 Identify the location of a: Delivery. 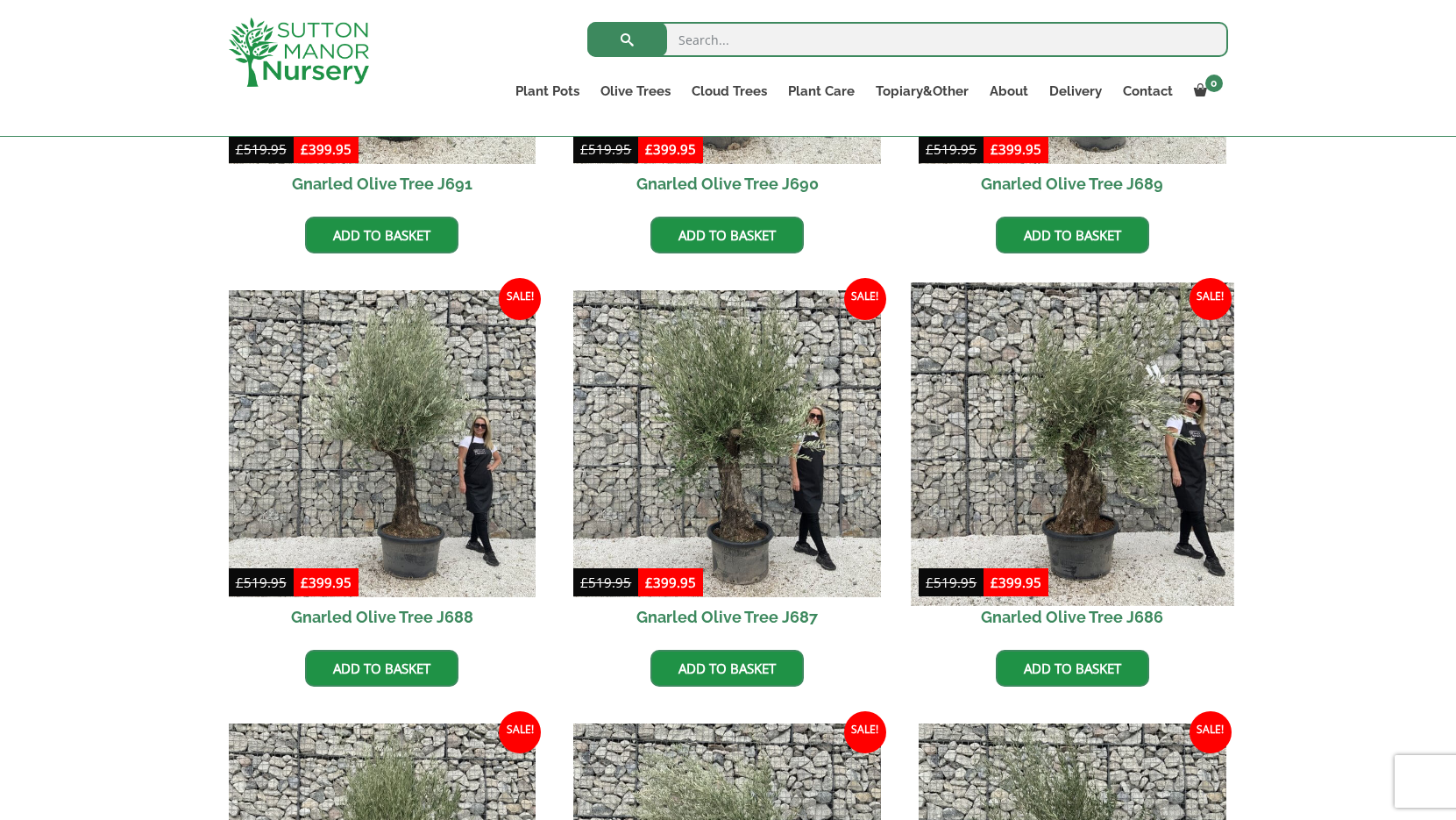
(1076, 91).